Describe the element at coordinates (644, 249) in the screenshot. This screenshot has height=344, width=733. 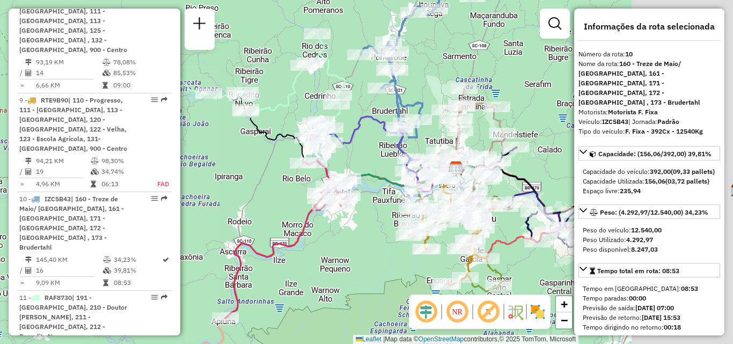
I see `strong: 8.247,03` at that location.